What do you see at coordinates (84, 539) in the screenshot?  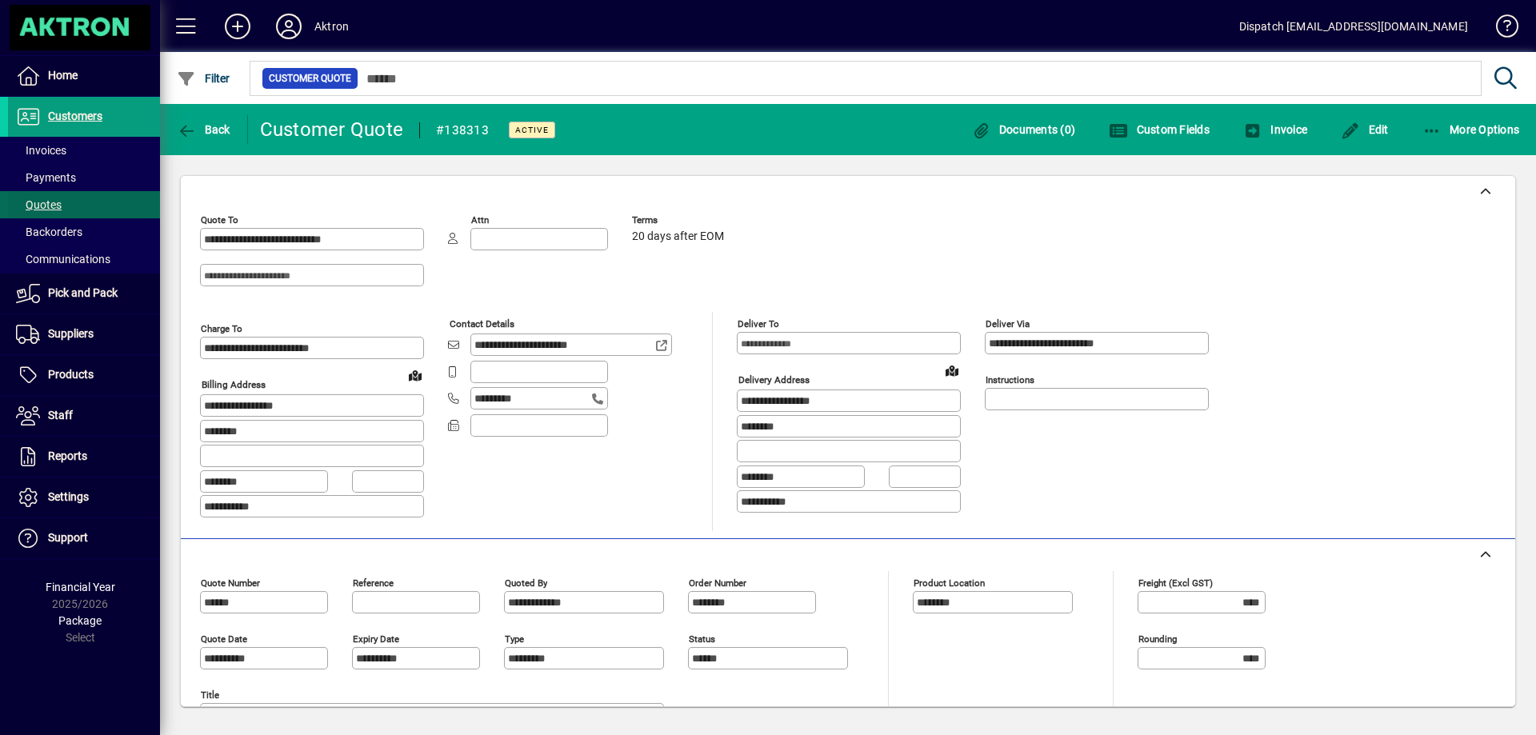 I see `a: Support` at bounding box center [84, 539].